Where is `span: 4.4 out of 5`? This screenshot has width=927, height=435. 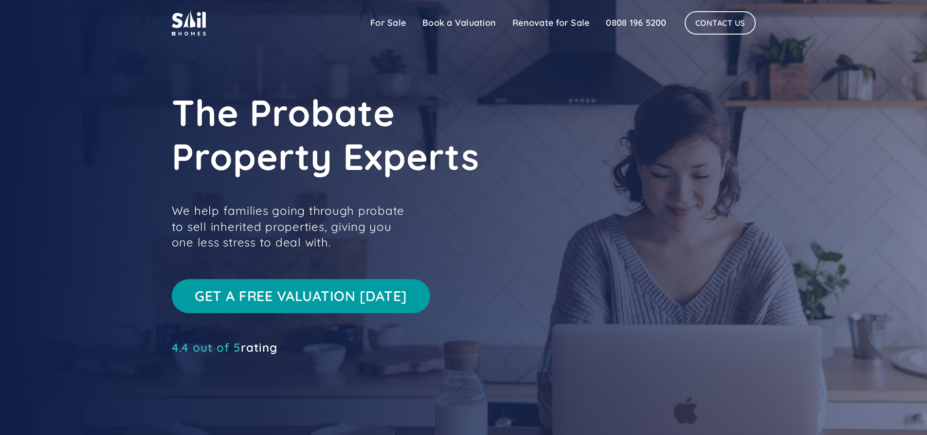
span: 4.4 out of 5 is located at coordinates (206, 347).